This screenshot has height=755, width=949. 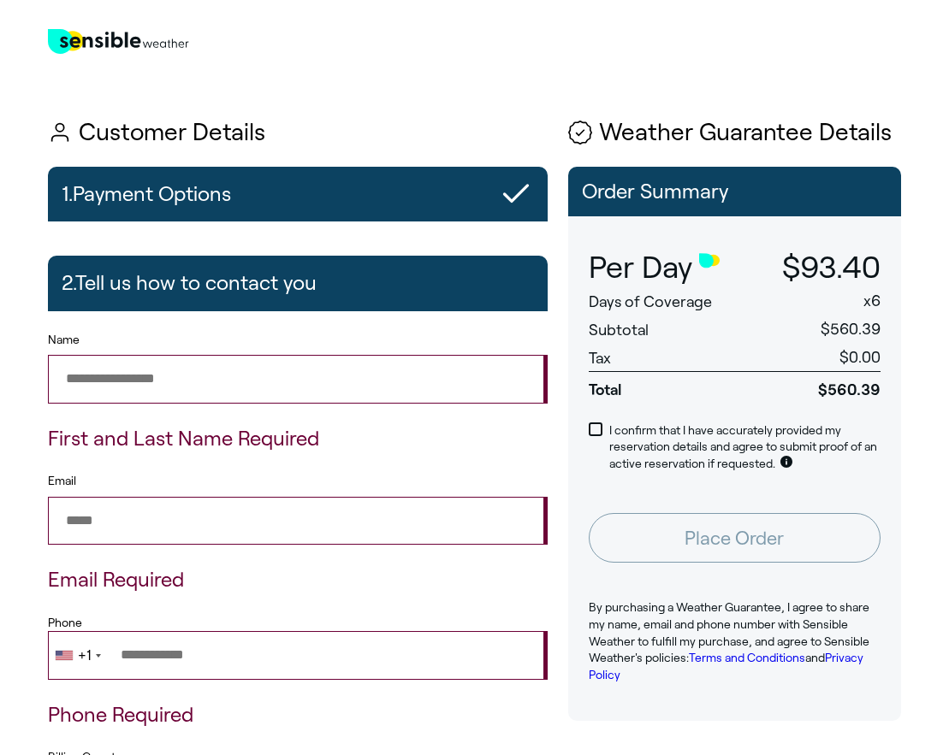 What do you see at coordinates (618, 330) in the screenshot?
I see `span: Subtotal` at bounding box center [618, 330].